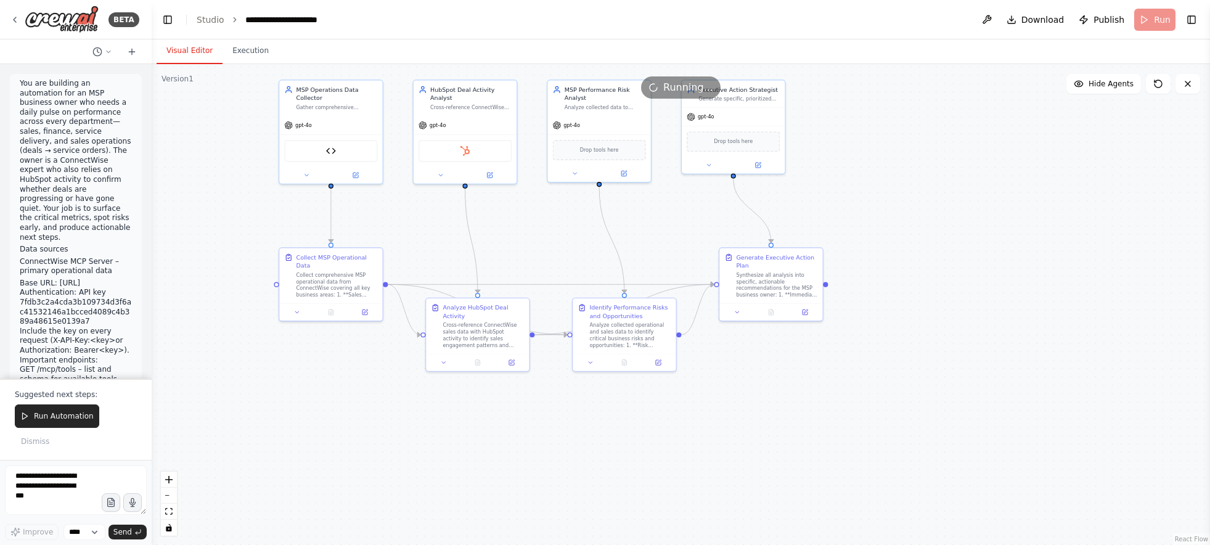 The height and width of the screenshot is (545, 1210). Describe the element at coordinates (599, 131) in the screenshot. I see `div: MSP Performance Risk AnalystAnalyze collected data to identify critical risks, performance anomal...` at that location.